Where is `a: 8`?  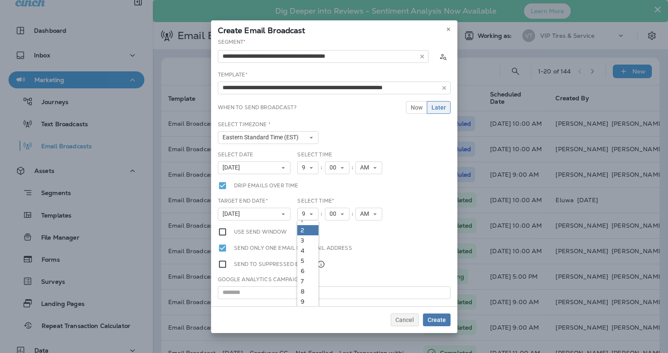 a: 8 is located at coordinates (308, 291).